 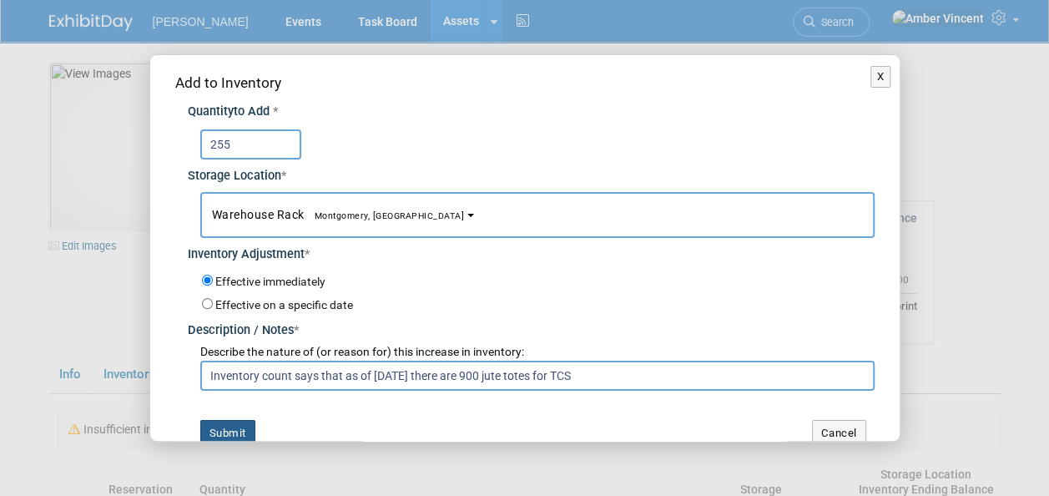 I want to click on span: Describe the nature of (or reason for) this increase in inventory:, so click(x=362, y=351).